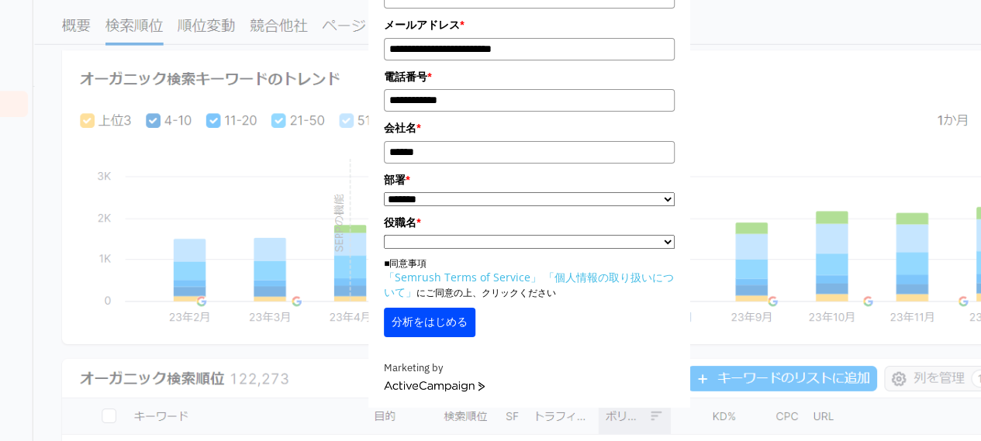 This screenshot has height=441, width=981. I want to click on p: ■同意事項 にご同意の上、クリックください, so click(529, 279).